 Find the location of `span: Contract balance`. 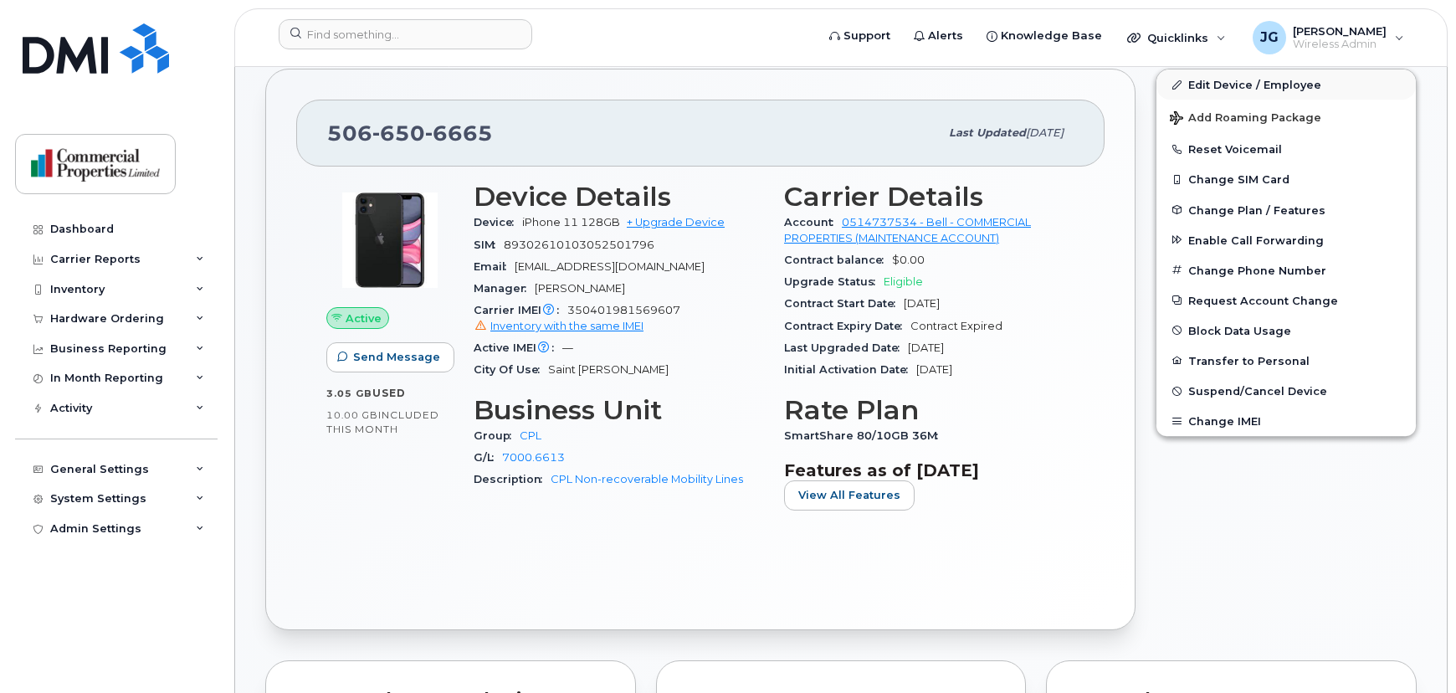

span: Contract balance is located at coordinates (837, 259).